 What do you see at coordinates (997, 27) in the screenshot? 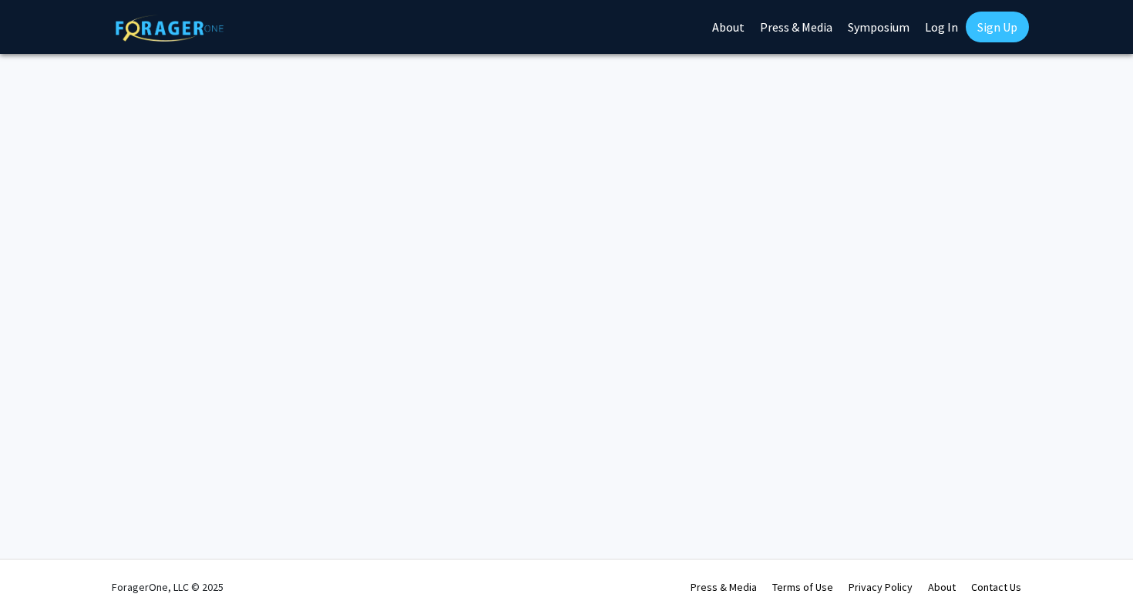
I see `a: Sign Up` at bounding box center [997, 27].